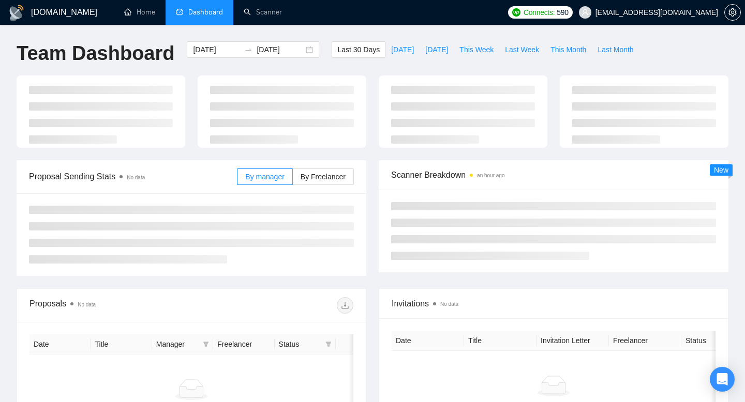 Image resolution: width=745 pixels, height=402 pixels. What do you see at coordinates (490, 175) in the screenshot?
I see `time: an hour ago` at bounding box center [490, 175].